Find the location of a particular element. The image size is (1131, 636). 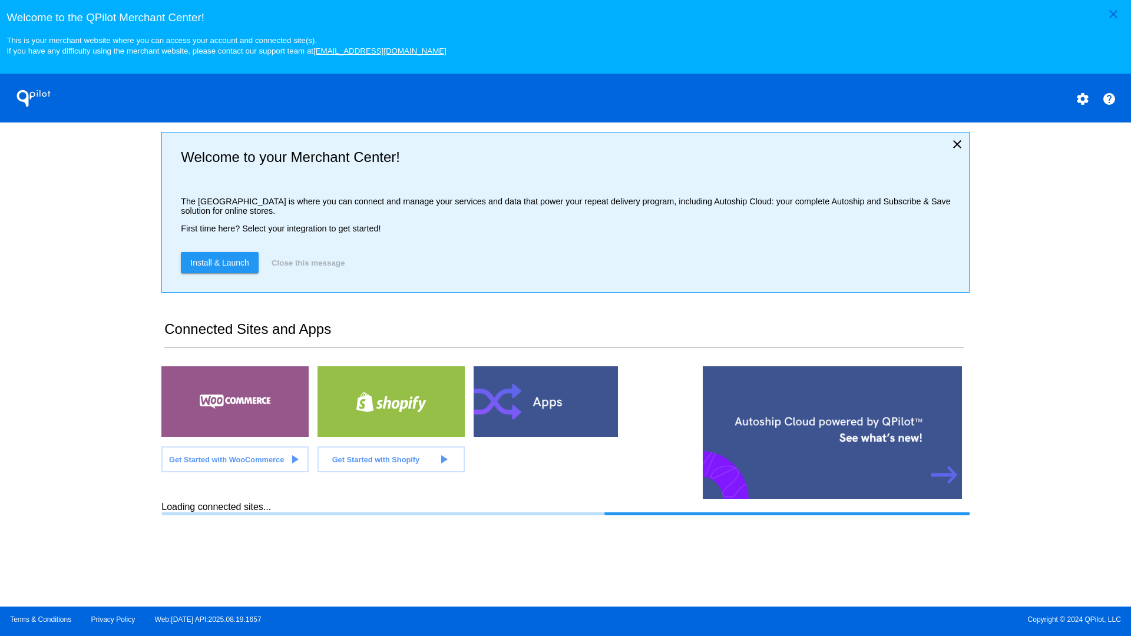

a: Get Started with WooCommerce is located at coordinates (235, 459).